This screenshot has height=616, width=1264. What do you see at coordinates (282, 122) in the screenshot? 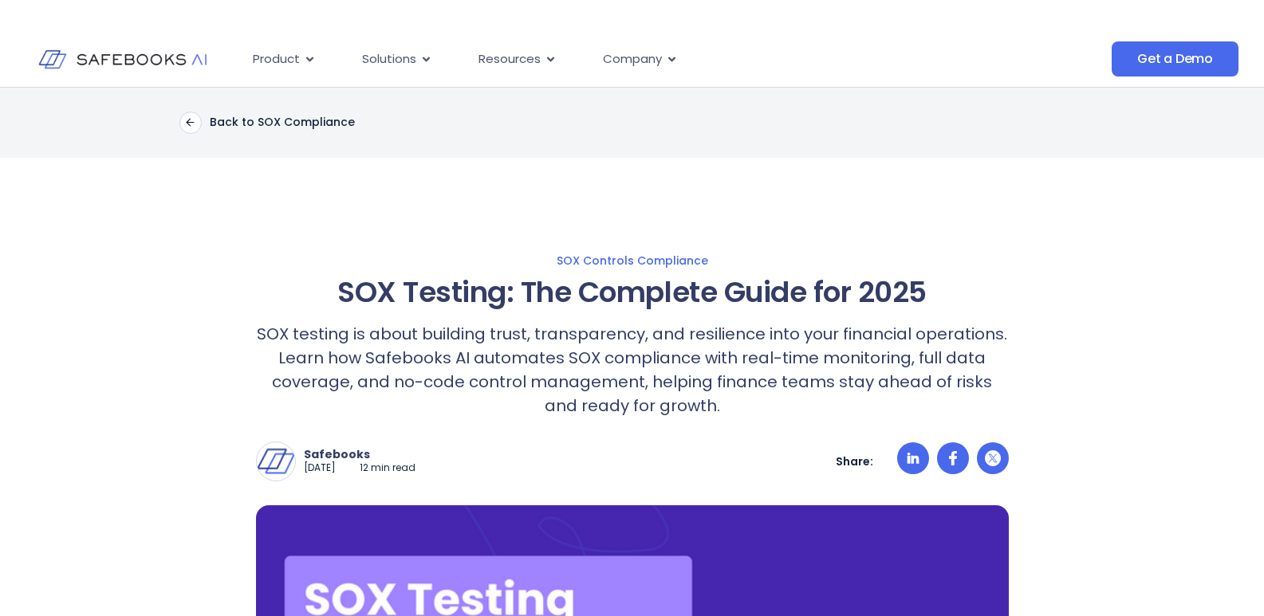
I see `p: Back to SOX Compliance` at bounding box center [282, 122].